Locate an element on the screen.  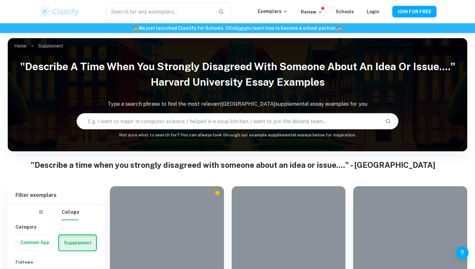
a: Home is located at coordinates (20, 46).